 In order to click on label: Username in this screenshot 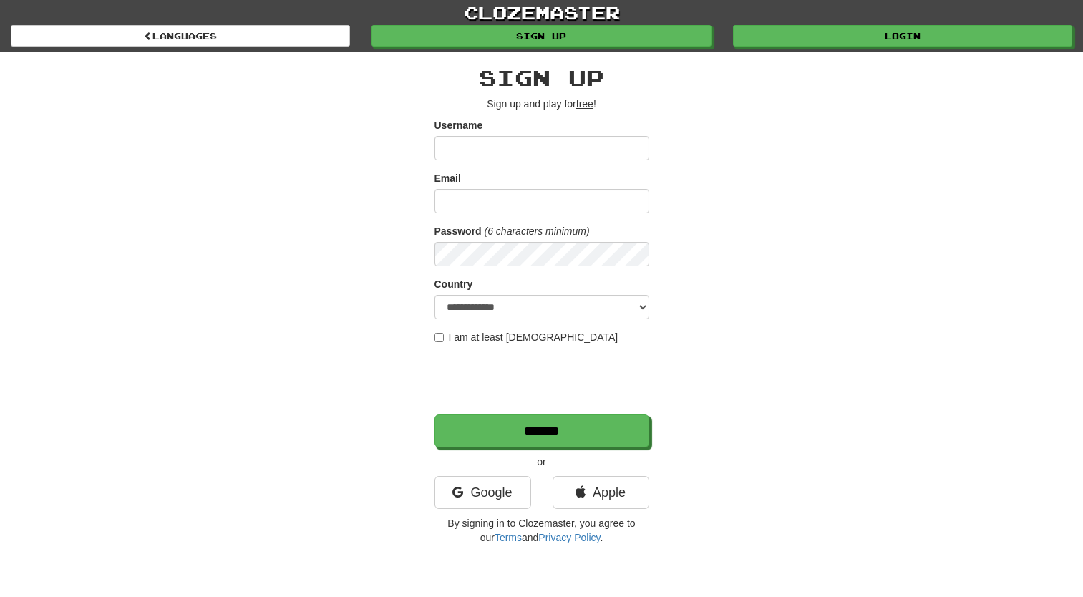, I will do `click(459, 125)`.